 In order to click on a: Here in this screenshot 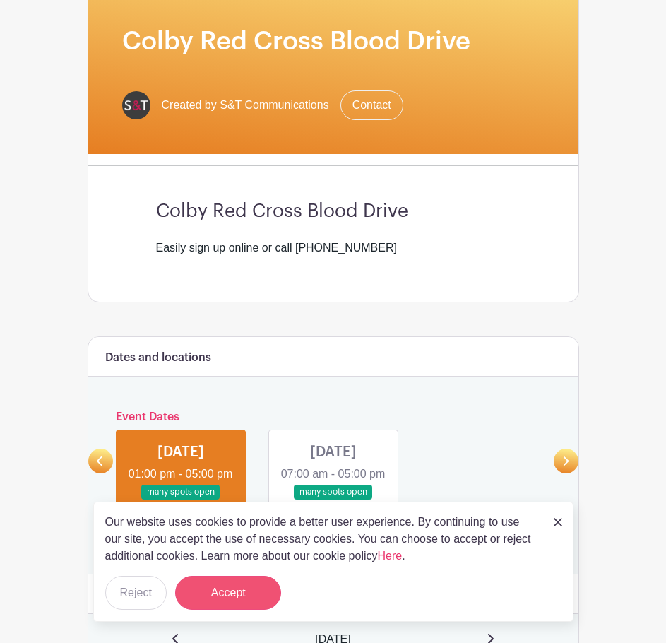, I will do `click(390, 555)`.